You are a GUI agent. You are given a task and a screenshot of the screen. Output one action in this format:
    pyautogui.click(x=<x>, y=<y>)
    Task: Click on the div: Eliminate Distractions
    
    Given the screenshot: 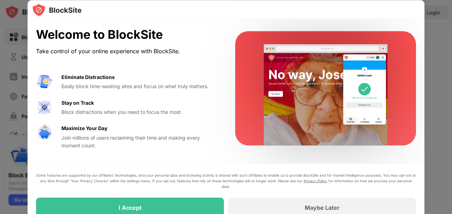 What is the action you would take?
    pyautogui.click(x=88, y=77)
    